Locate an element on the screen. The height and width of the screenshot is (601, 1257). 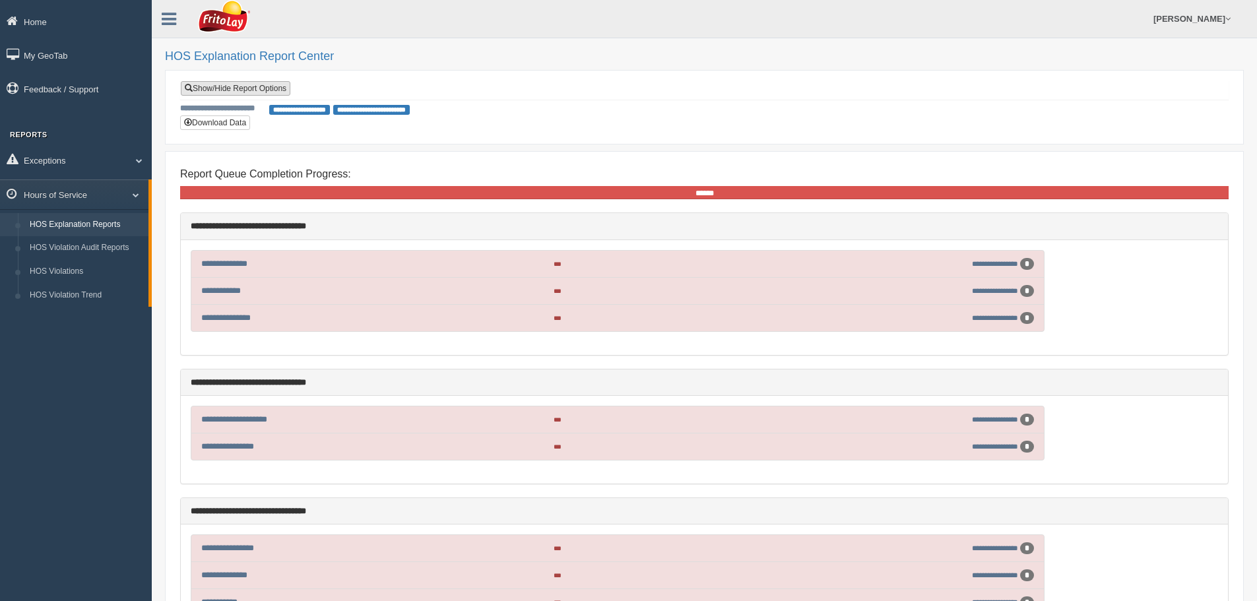
button: Download Data is located at coordinates (215, 123).